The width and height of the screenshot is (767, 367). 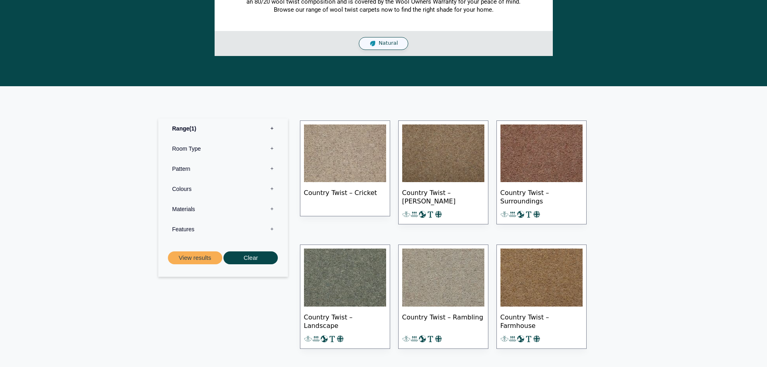 What do you see at coordinates (388, 43) in the screenshot?
I see `span: Natural` at bounding box center [388, 43].